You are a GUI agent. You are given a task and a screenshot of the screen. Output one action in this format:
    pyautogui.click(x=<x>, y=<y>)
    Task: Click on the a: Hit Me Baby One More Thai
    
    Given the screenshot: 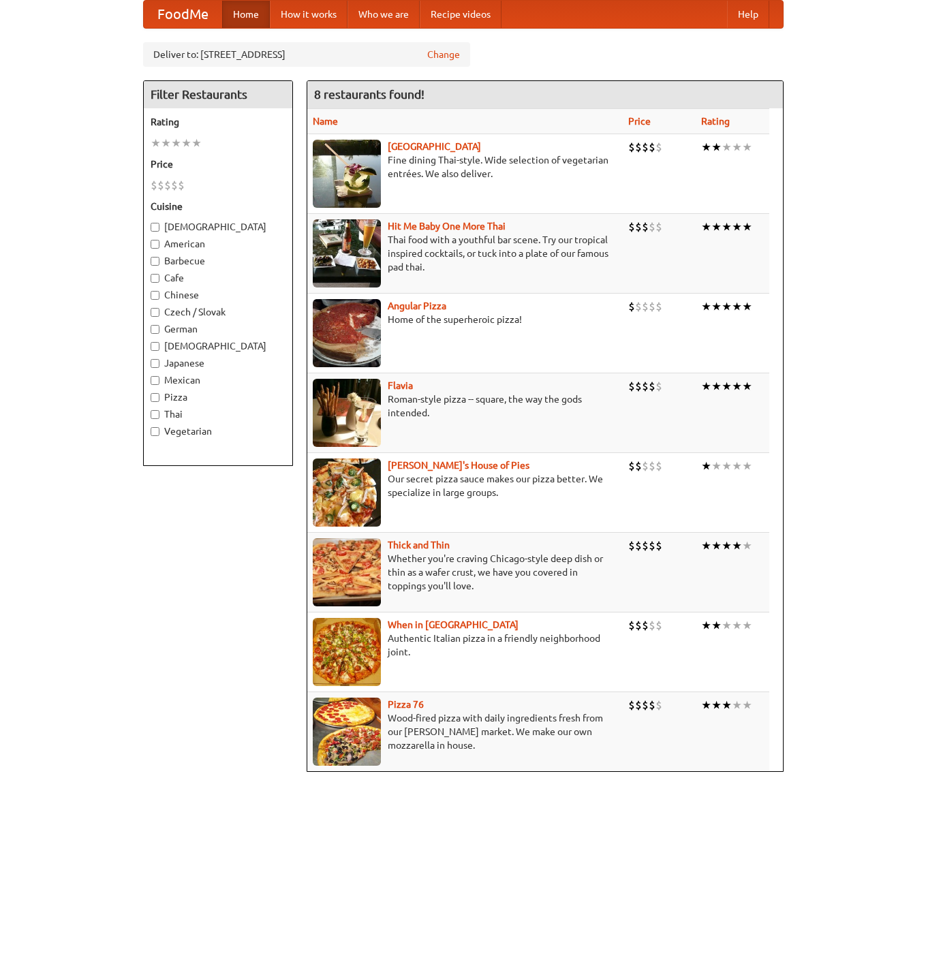 What is the action you would take?
    pyautogui.click(x=446, y=226)
    